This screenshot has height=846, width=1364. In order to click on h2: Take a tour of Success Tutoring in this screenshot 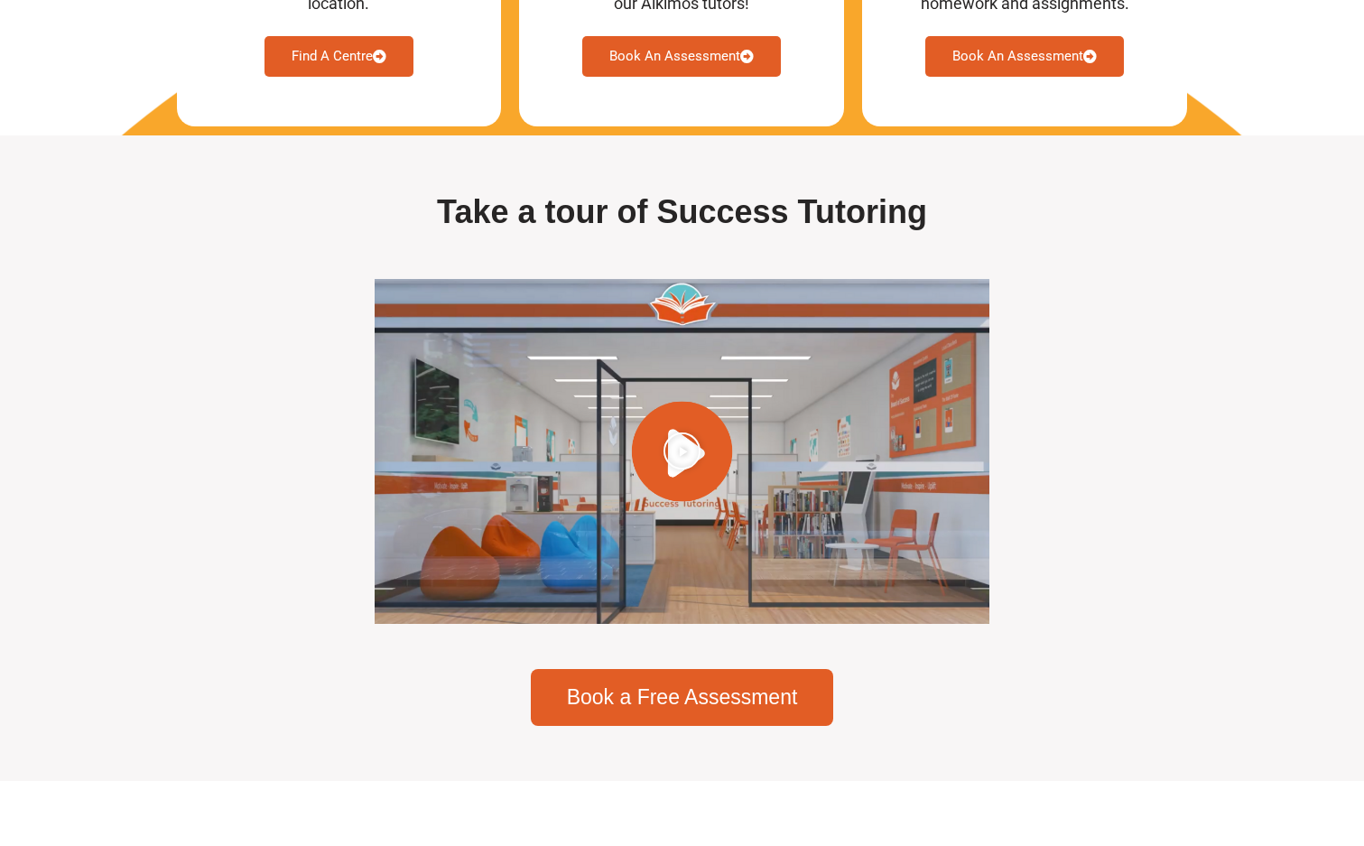, I will do `click(681, 212)`.